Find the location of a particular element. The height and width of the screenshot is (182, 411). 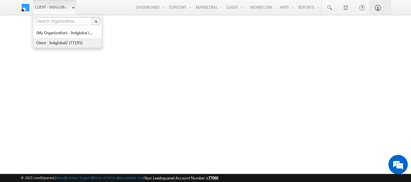

span: 77060 is located at coordinates (213, 178).